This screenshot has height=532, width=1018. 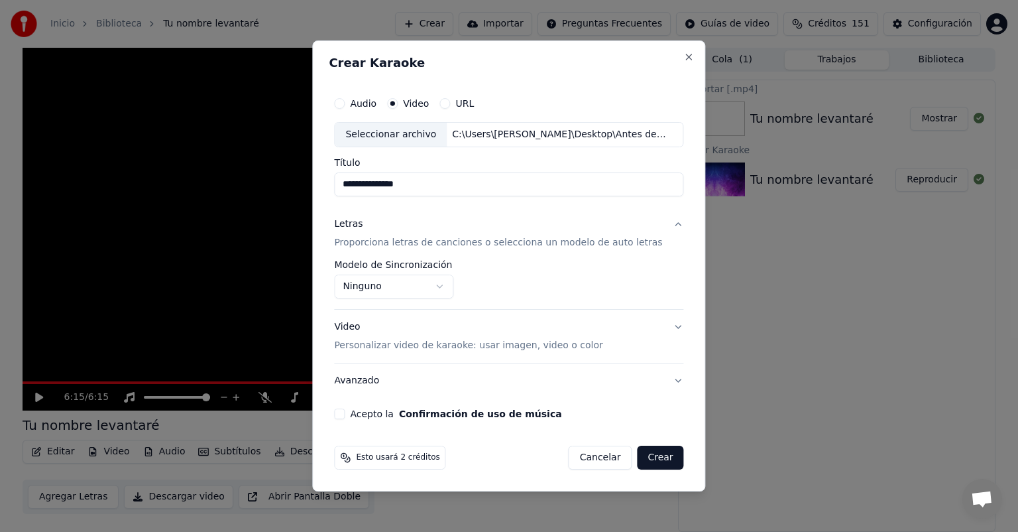 What do you see at coordinates (465, 103) in the screenshot?
I see `label: URL` at bounding box center [465, 103].